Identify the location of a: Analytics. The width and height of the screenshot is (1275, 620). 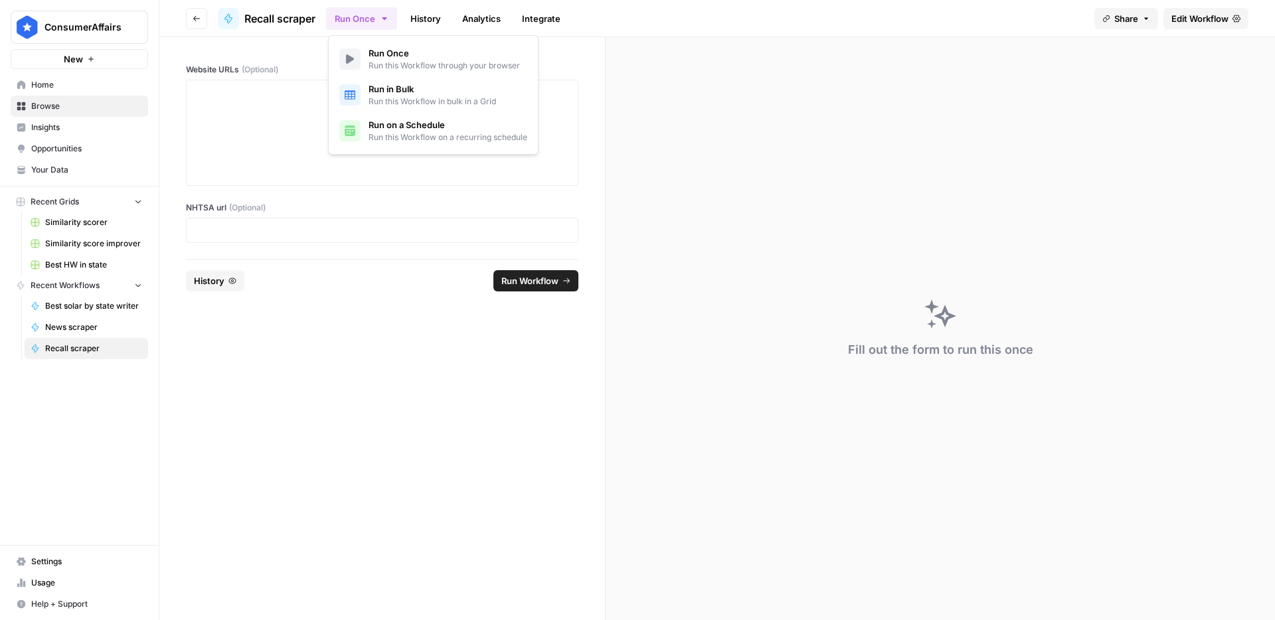
(481, 19).